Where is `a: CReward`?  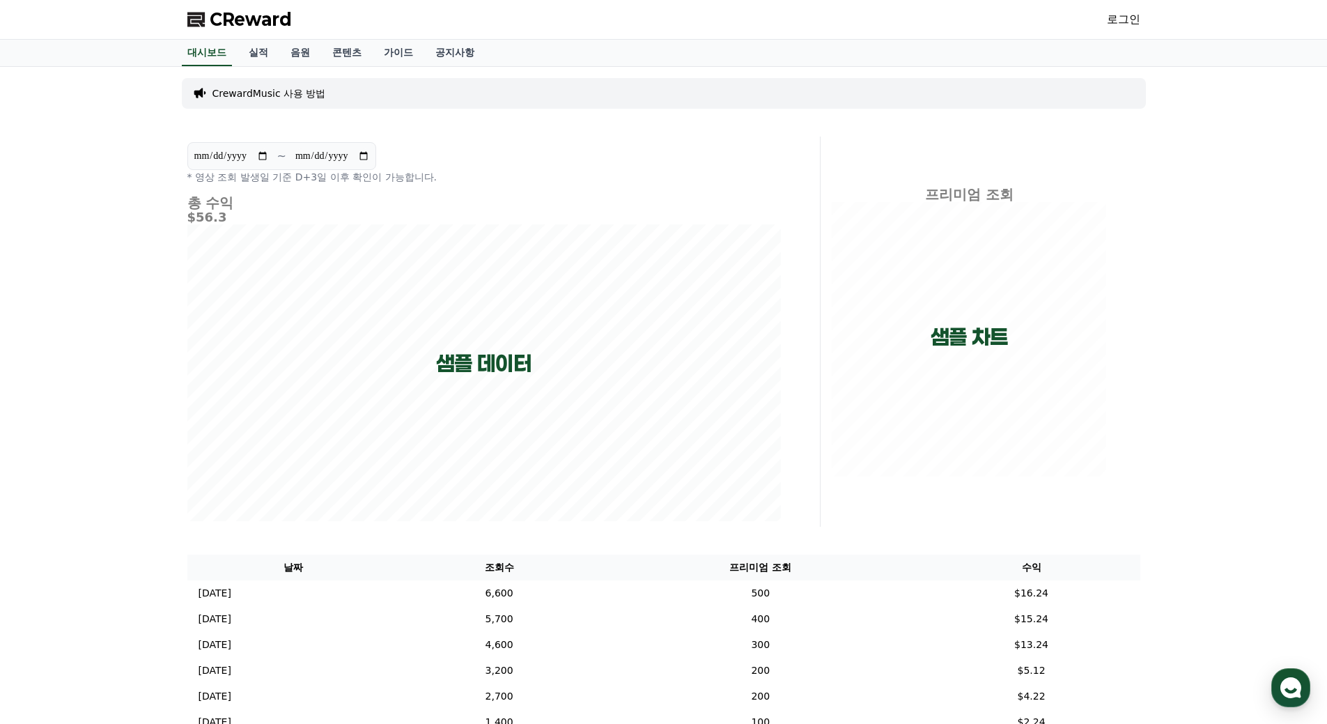
a: CReward is located at coordinates (240, 20).